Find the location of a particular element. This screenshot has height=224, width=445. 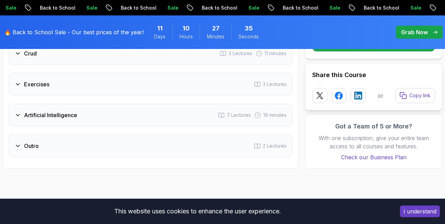

p: Check our Business Plan is located at coordinates (373, 157).